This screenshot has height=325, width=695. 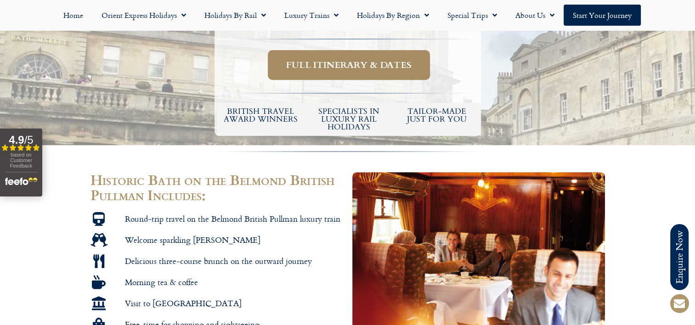 What do you see at coordinates (472, 15) in the screenshot?
I see `a: Special Trips` at bounding box center [472, 15].